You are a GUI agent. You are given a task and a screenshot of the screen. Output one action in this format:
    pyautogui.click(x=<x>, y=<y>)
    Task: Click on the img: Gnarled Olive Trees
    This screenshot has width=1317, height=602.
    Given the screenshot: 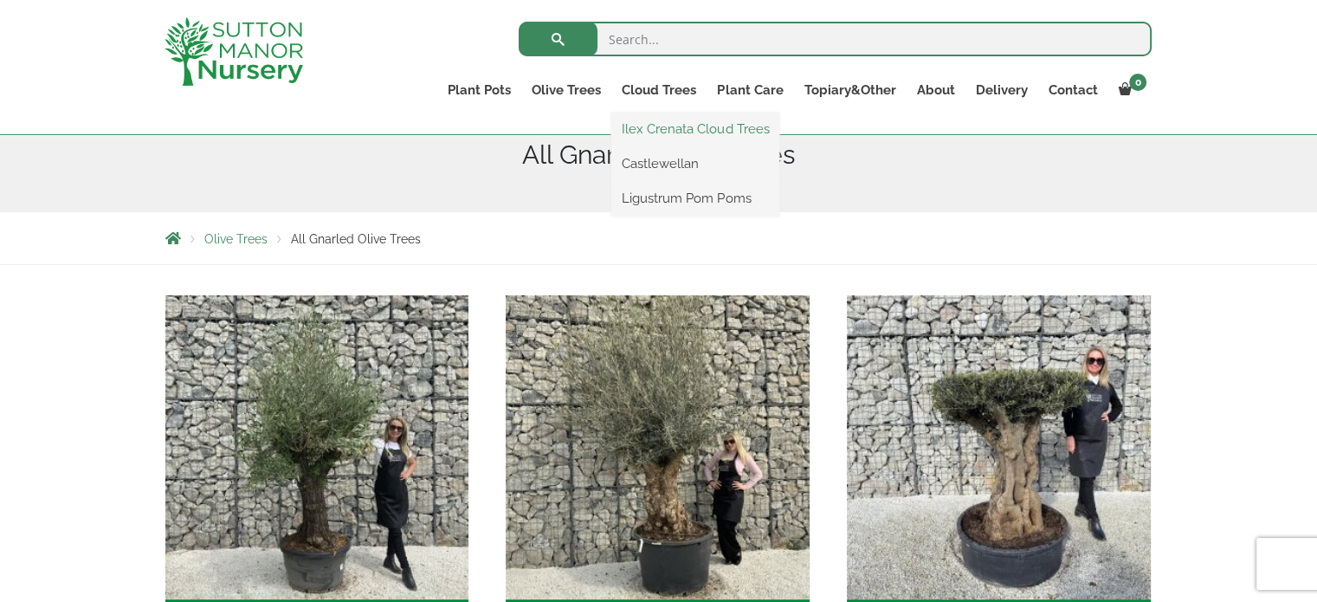 What is the action you would take?
    pyautogui.click(x=317, y=447)
    